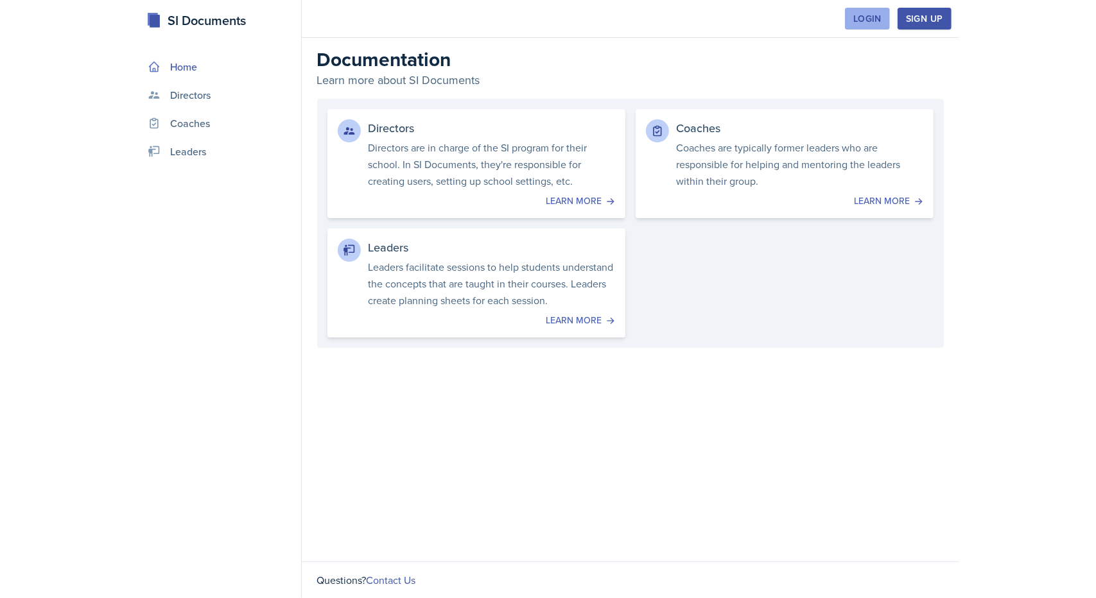  Describe the element at coordinates (800, 164) in the screenshot. I see `p: Coaches are typically former leaders who are responsible for helping and mentoring the leaders wi...` at that location.